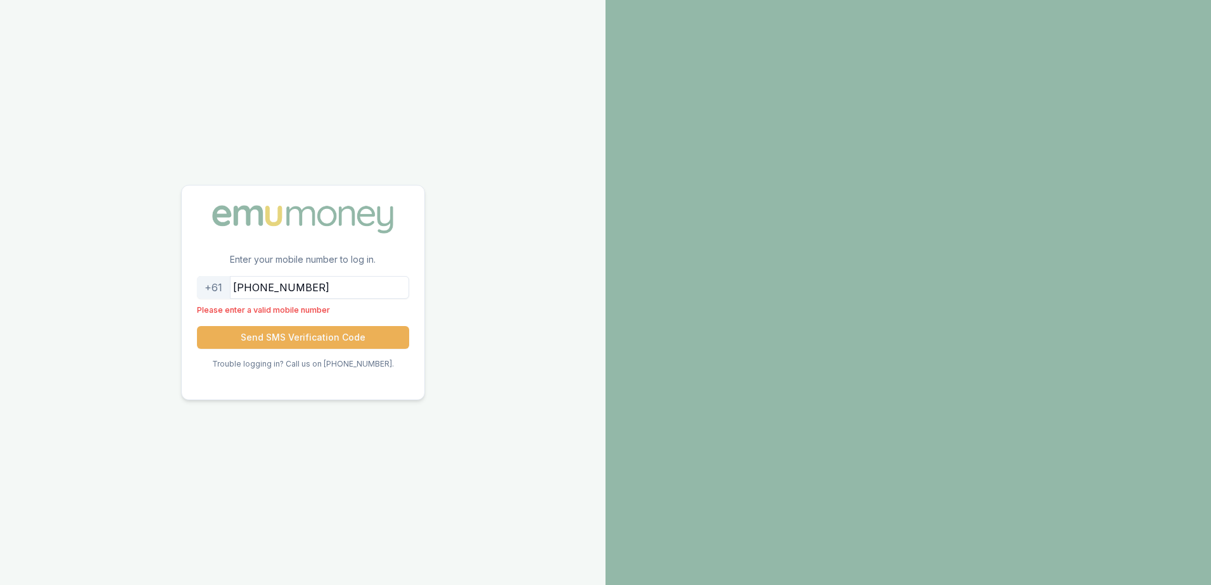 This screenshot has height=585, width=1211. I want to click on p: Please enter a valid mobile number, so click(303, 310).